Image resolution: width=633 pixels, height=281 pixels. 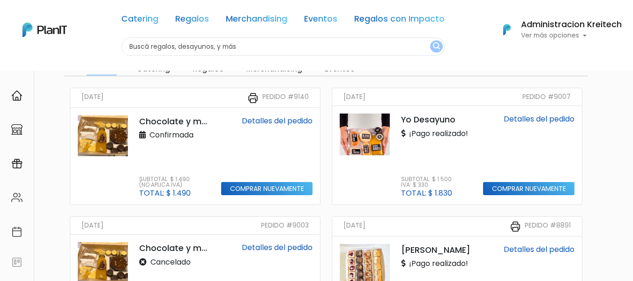 What do you see at coordinates (192, 21) in the screenshot?
I see `a: Regalos` at bounding box center [192, 21].